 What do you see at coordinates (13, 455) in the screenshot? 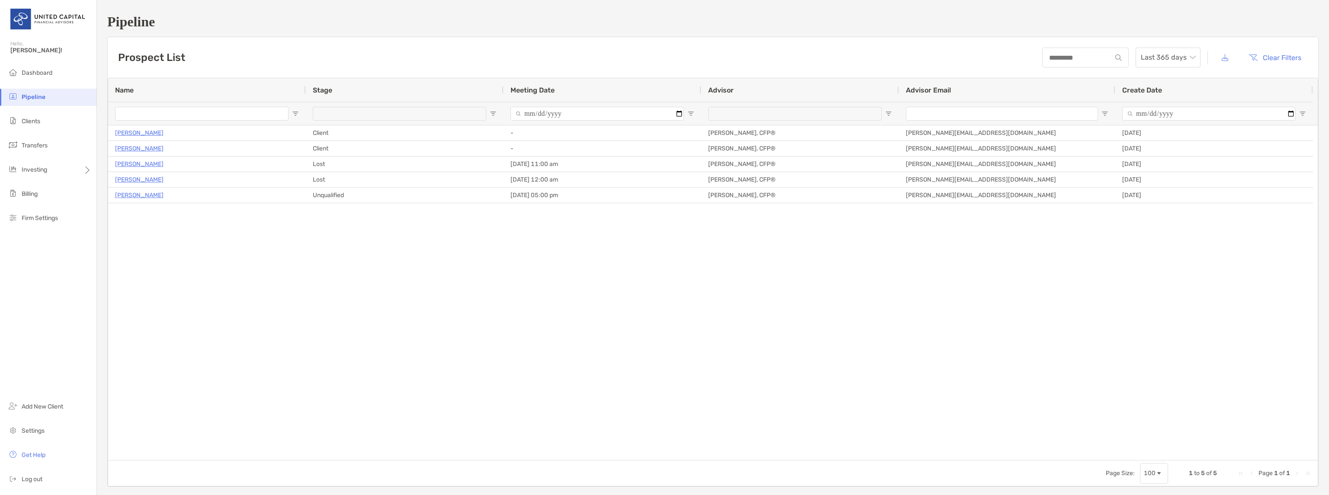
I see `img: get-help icon` at bounding box center [13, 455].